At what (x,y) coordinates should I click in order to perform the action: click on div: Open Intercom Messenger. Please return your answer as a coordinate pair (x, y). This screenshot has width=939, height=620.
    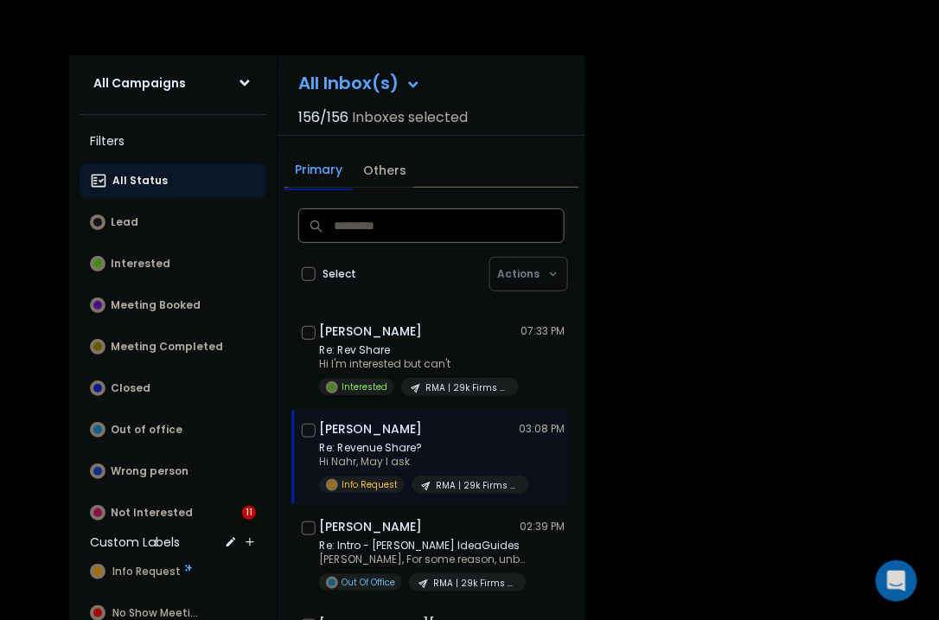
    Looking at the image, I should click on (897, 581).